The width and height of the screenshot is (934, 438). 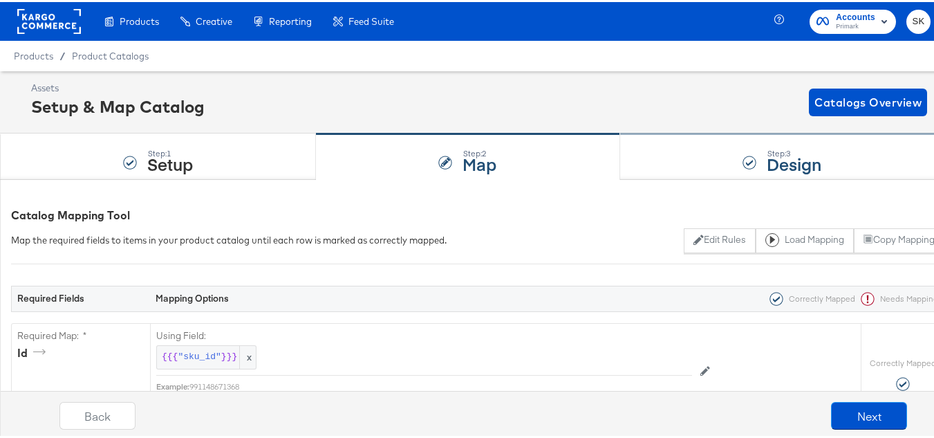 What do you see at coordinates (229, 238) in the screenshot?
I see `div: Map the required fields to items in your product catalog until each row is marked as correctly ma...` at bounding box center [229, 238].